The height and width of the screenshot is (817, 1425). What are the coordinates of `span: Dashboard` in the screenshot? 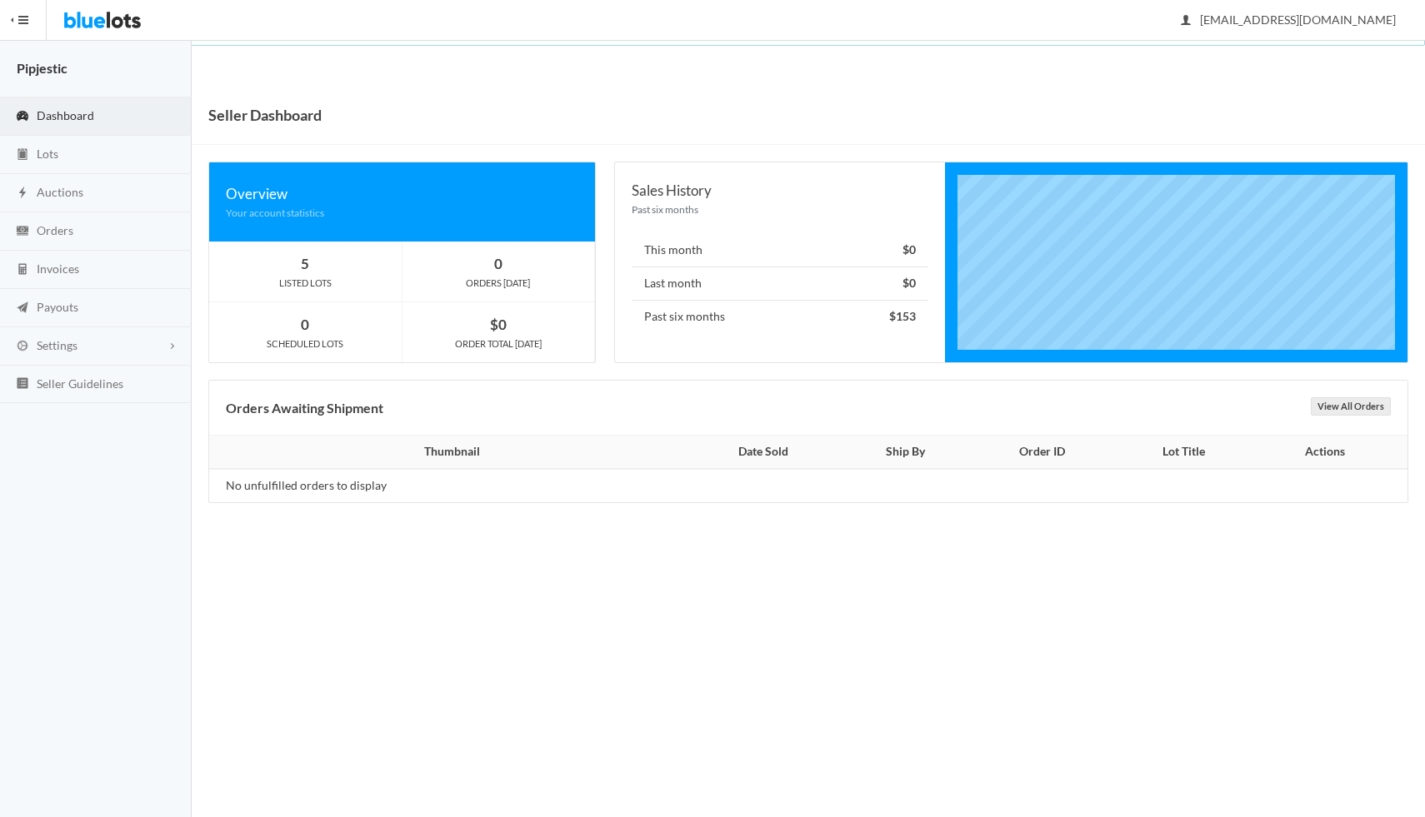 It's located at (65, 115).